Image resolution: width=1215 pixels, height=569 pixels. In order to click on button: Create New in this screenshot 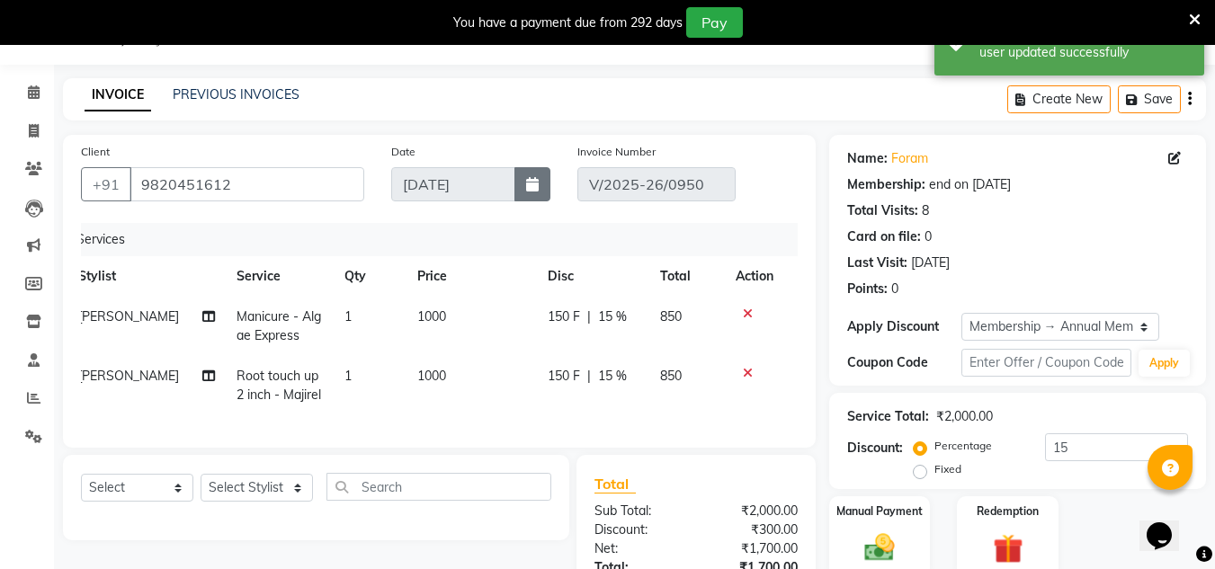, I will do `click(1058, 99)`.